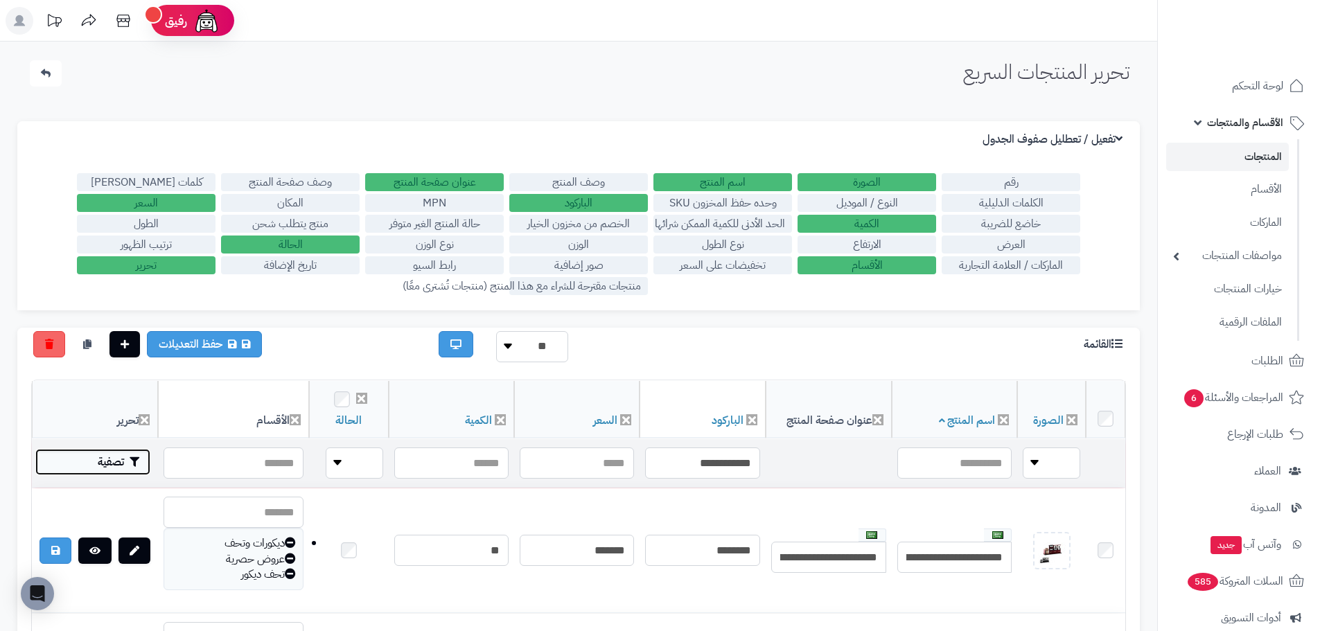 This screenshot has height=631, width=1320. I want to click on th: الأقسام, so click(234, 410).